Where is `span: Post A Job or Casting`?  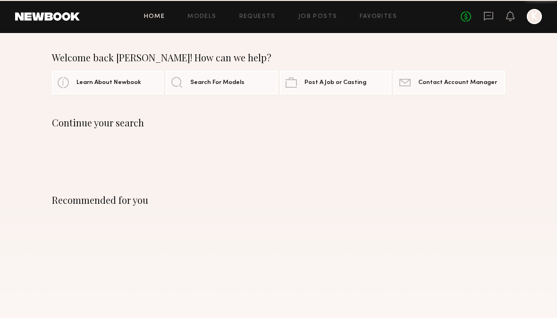
span: Post A Job or Casting is located at coordinates (335, 83).